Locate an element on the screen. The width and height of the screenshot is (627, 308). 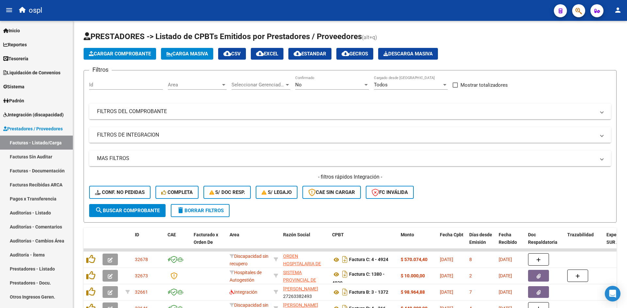
div: Open Intercom Messenger is located at coordinates (612, 294).